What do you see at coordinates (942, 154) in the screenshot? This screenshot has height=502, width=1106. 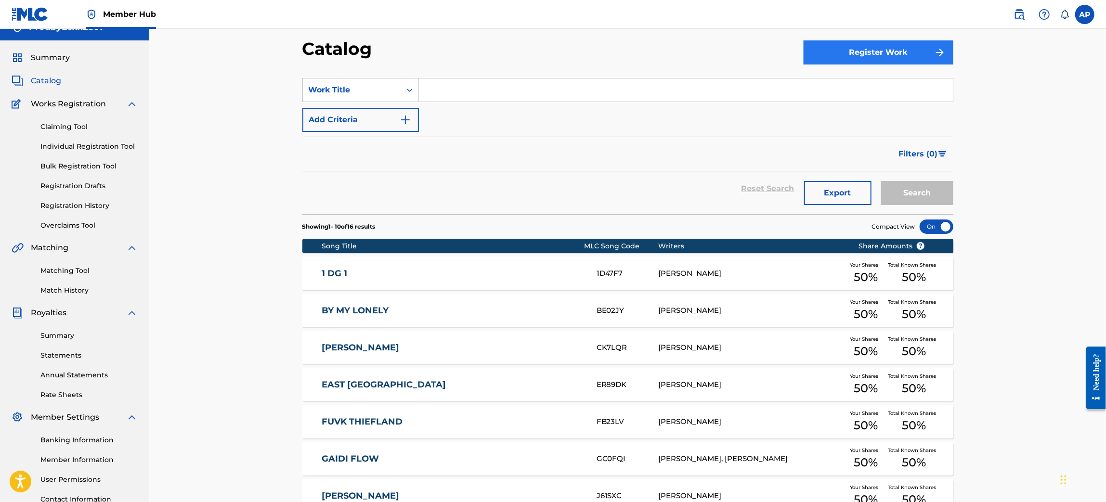 I see `img: filter` at bounding box center [942, 154].